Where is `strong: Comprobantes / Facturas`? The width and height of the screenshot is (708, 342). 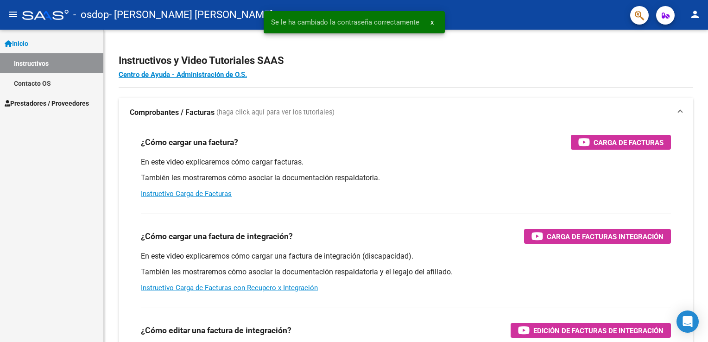 strong: Comprobantes / Facturas is located at coordinates (172, 113).